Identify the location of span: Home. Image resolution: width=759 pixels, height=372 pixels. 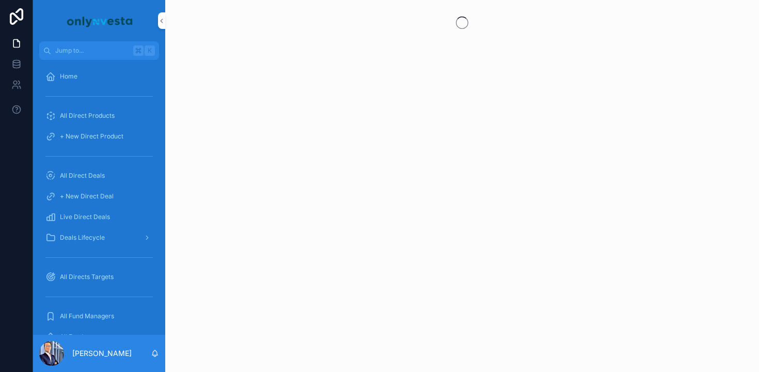
(69, 76).